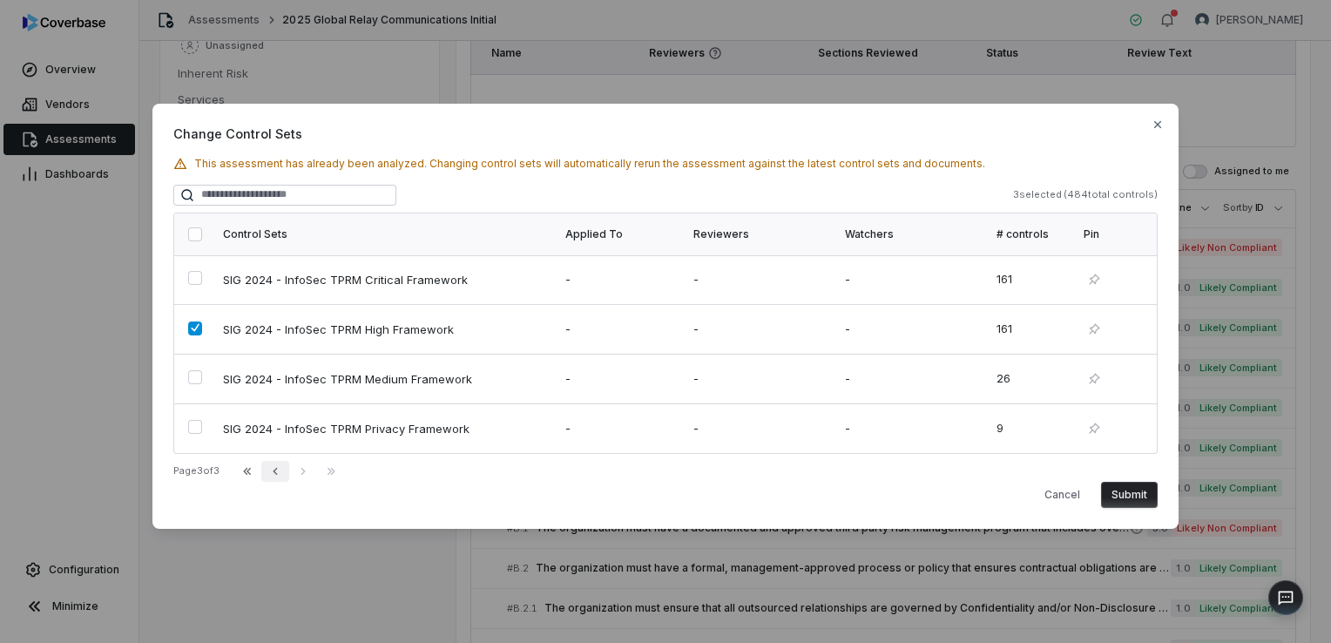 This screenshot has width=1331, height=643. What do you see at coordinates (1113, 234) in the screenshot?
I see `div: Pin` at bounding box center [1113, 234].